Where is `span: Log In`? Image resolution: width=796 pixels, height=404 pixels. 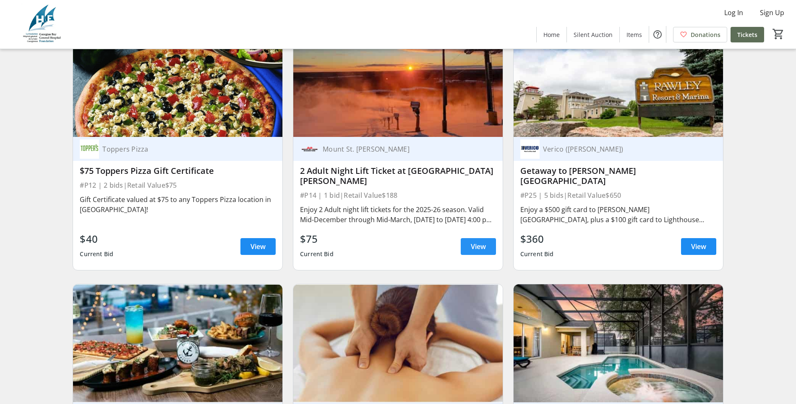
span: Log In is located at coordinates (733, 13).